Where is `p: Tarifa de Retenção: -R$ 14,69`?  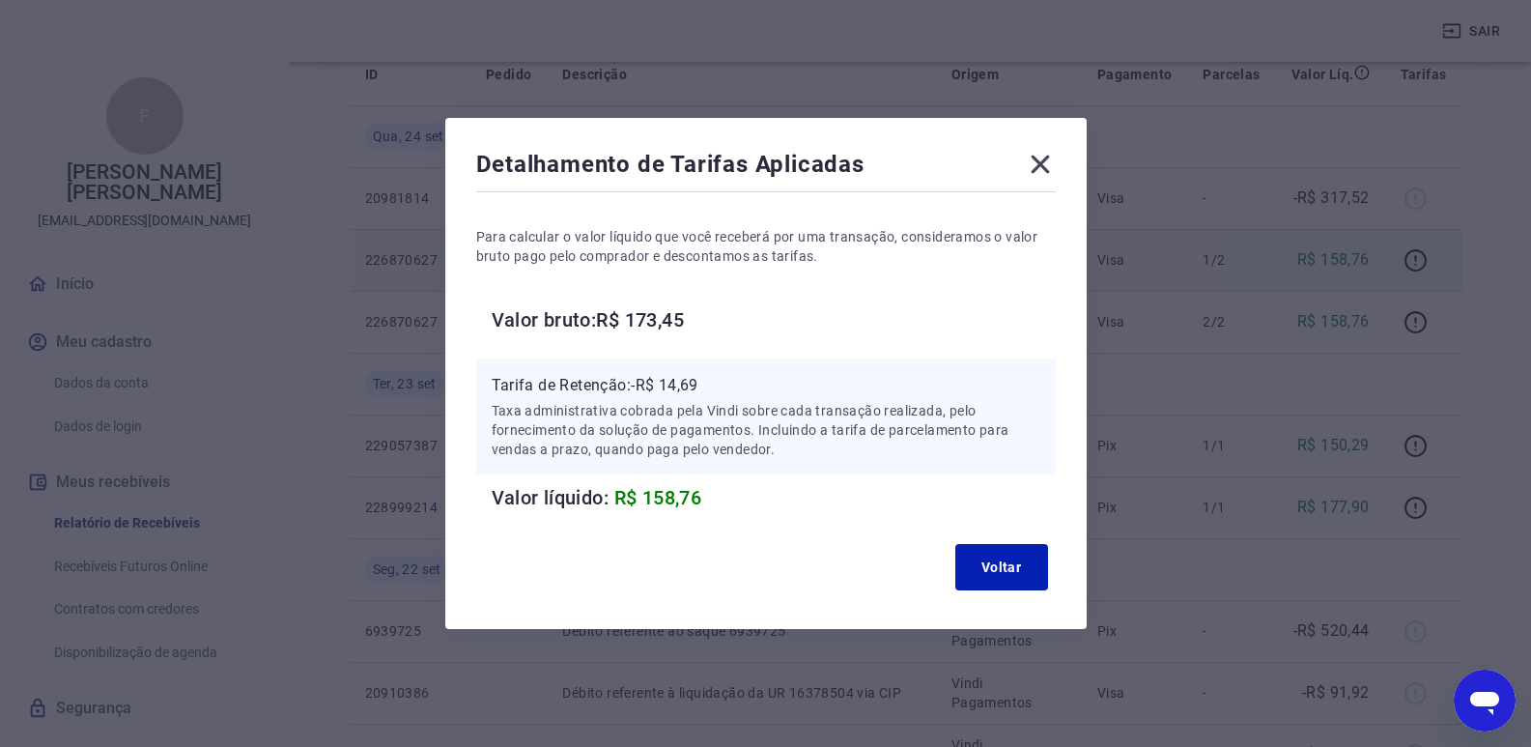
p: Tarifa de Retenção: -R$ 14,69 is located at coordinates (766, 385).